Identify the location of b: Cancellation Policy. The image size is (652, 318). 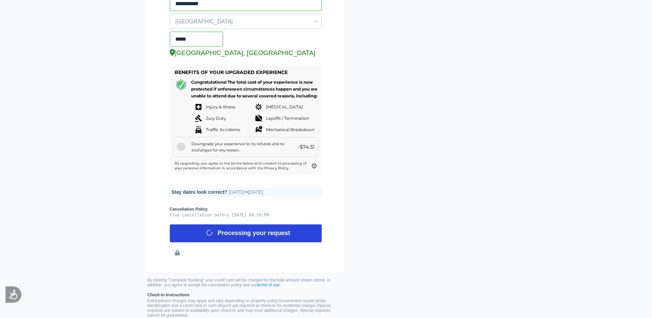
(246, 209).